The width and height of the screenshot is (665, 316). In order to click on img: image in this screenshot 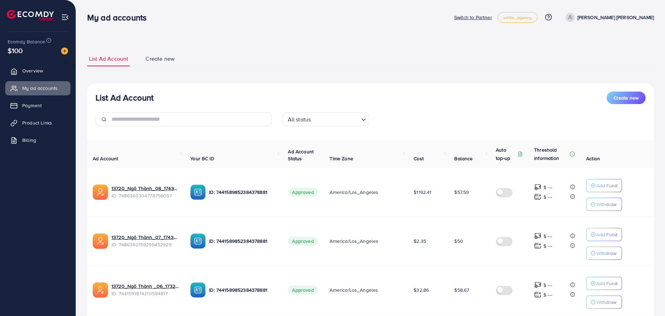, I will do `click(65, 51)`.